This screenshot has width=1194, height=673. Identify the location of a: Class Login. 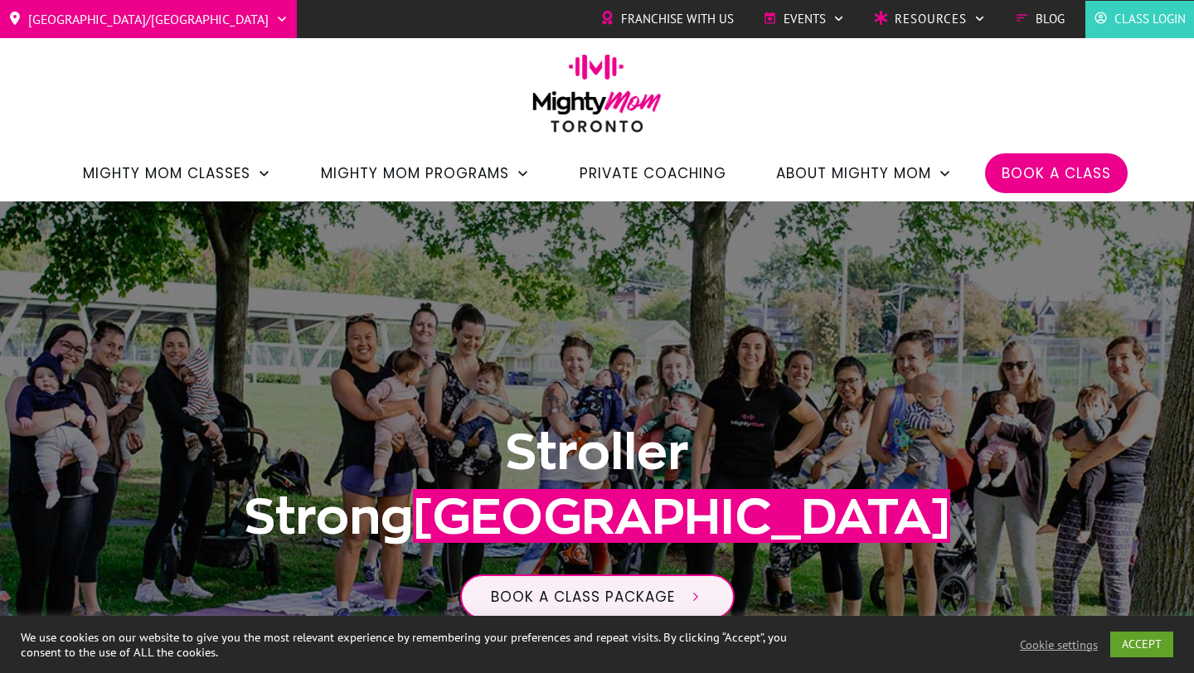
(1139, 19).